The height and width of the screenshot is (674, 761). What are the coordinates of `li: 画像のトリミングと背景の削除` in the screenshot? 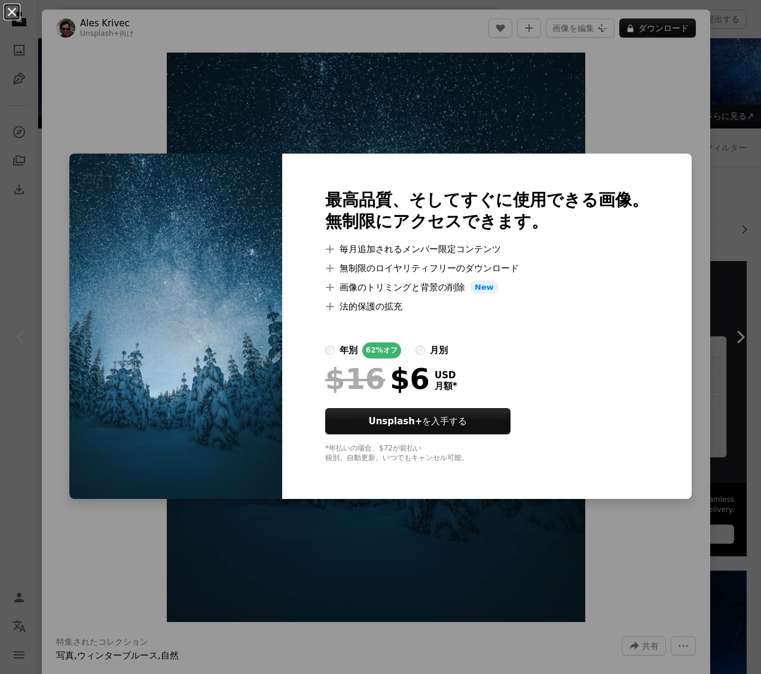 It's located at (486, 287).